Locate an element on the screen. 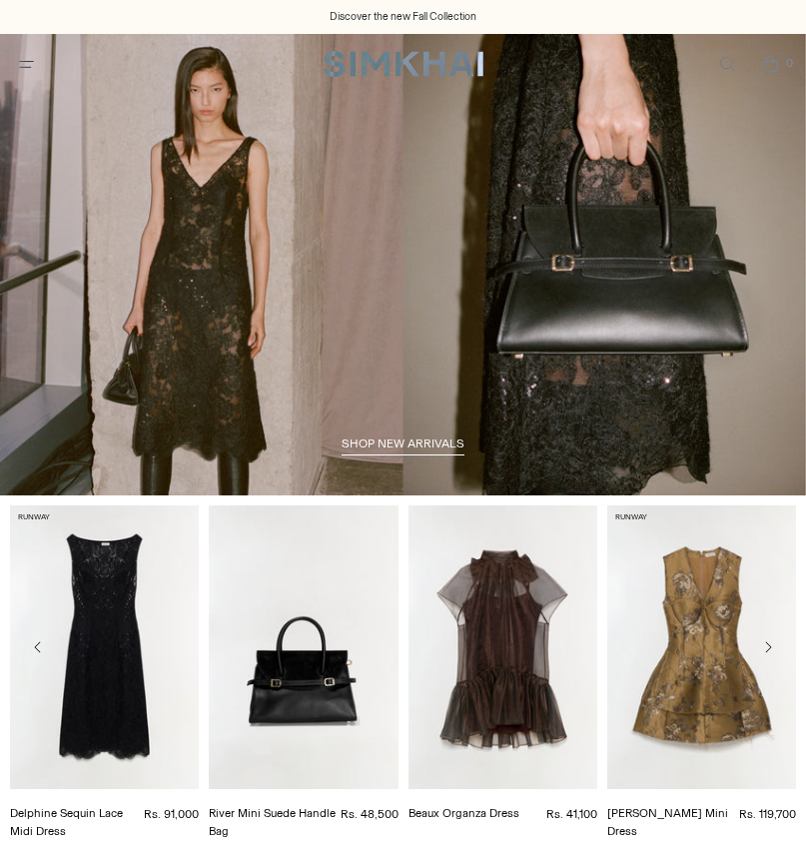  button: Open menu modal is located at coordinates (26, 64).